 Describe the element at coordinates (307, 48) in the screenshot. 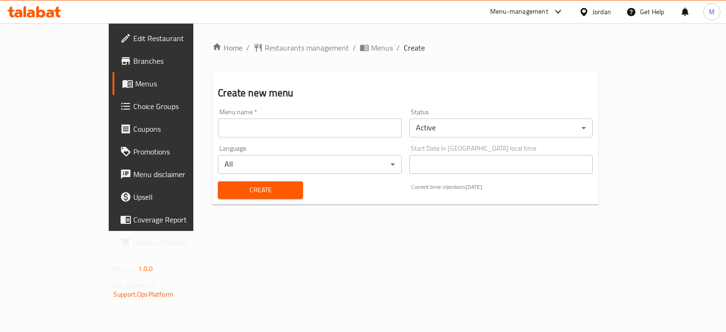

I see `span: Restaurants management` at that location.